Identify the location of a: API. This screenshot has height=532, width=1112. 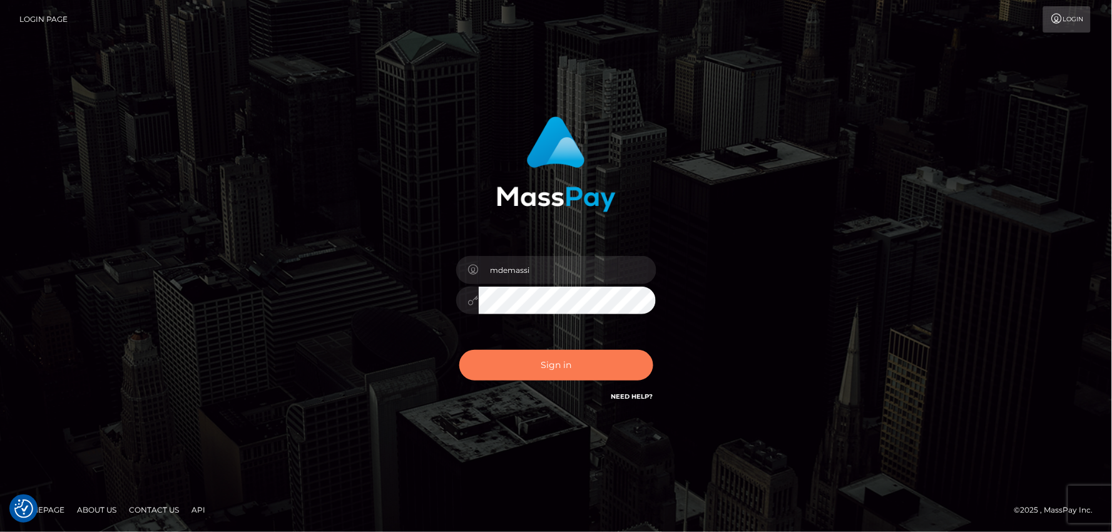
(198, 509).